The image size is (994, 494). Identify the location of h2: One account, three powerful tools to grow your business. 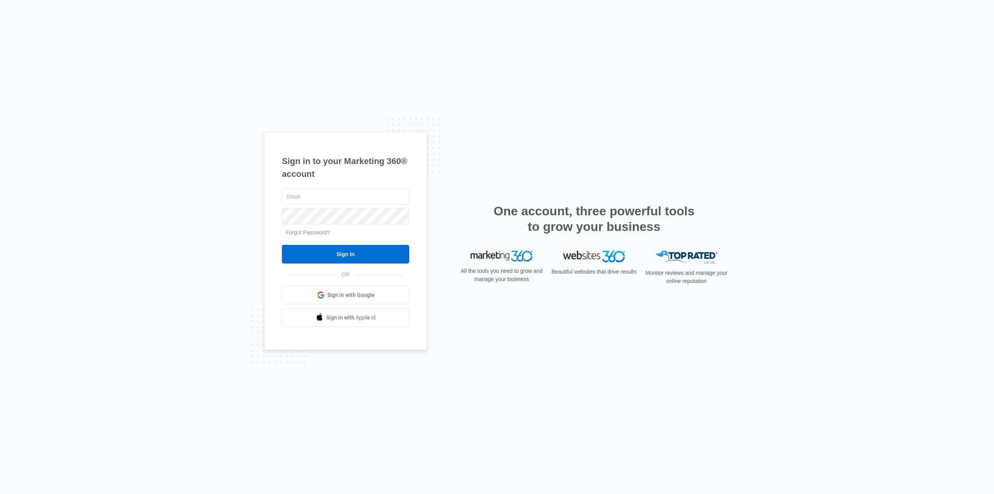
(594, 219).